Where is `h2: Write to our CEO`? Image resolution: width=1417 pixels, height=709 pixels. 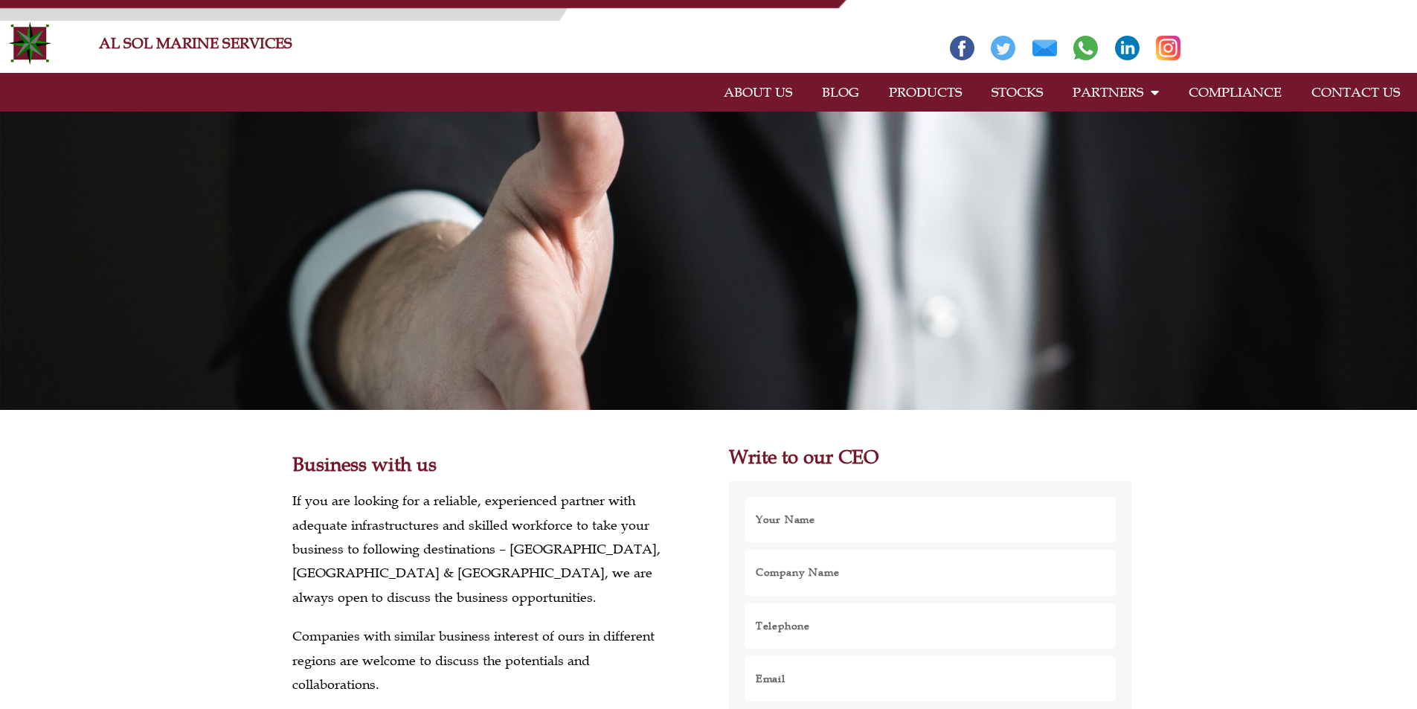 h2: Write to our CEO is located at coordinates (930, 457).